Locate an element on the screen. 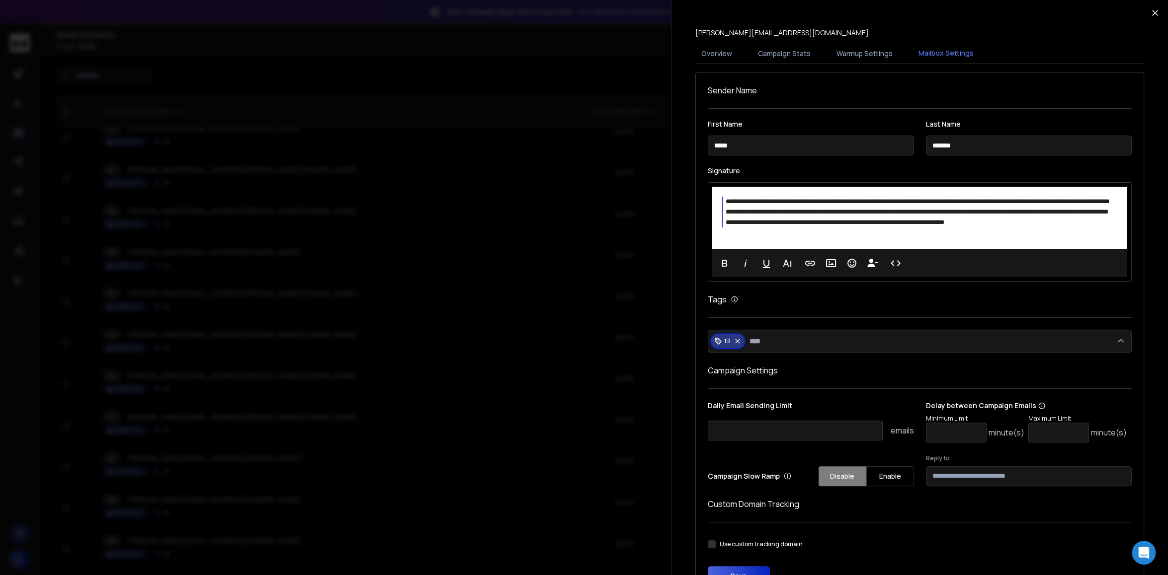 This screenshot has width=1168, height=575. label: Signature is located at coordinates (919, 171).